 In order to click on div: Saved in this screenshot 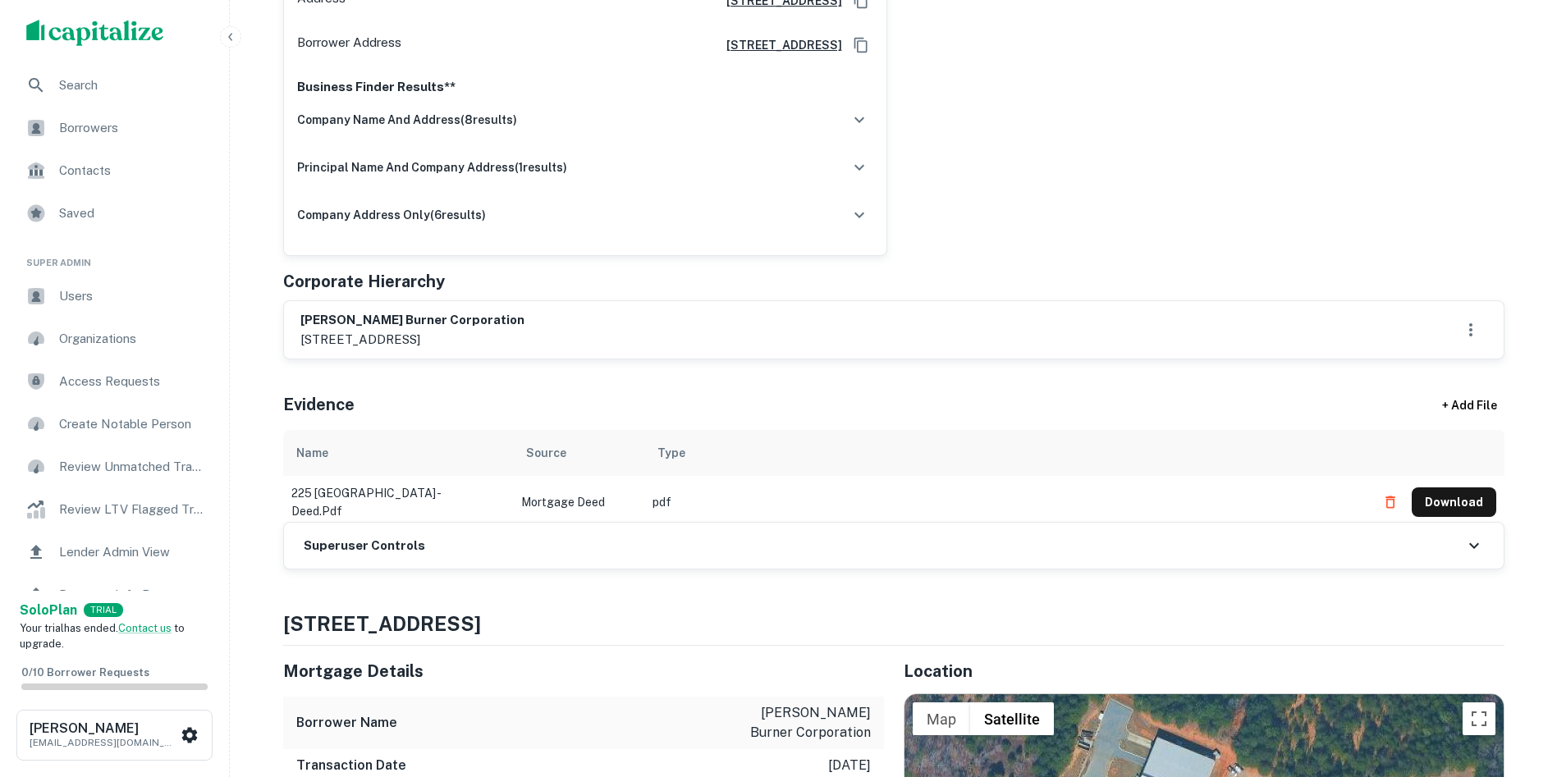, I will do `click(114, 213)`.